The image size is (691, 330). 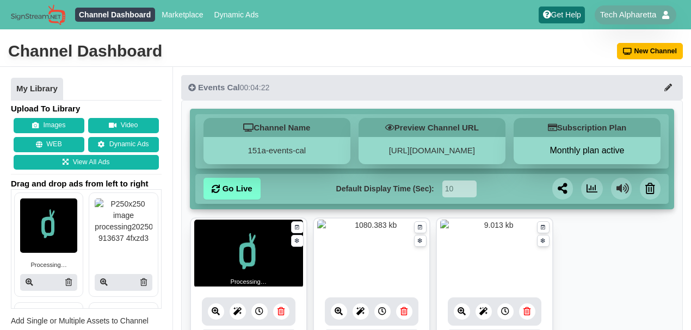 I want to click on a: My Library, so click(x=37, y=89).